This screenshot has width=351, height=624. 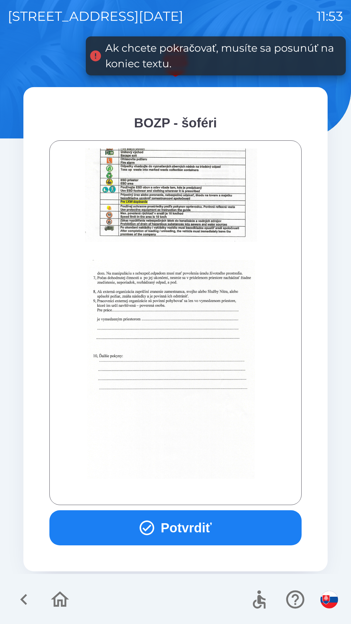 I want to click on button: Potvrdiť, so click(x=176, y=528).